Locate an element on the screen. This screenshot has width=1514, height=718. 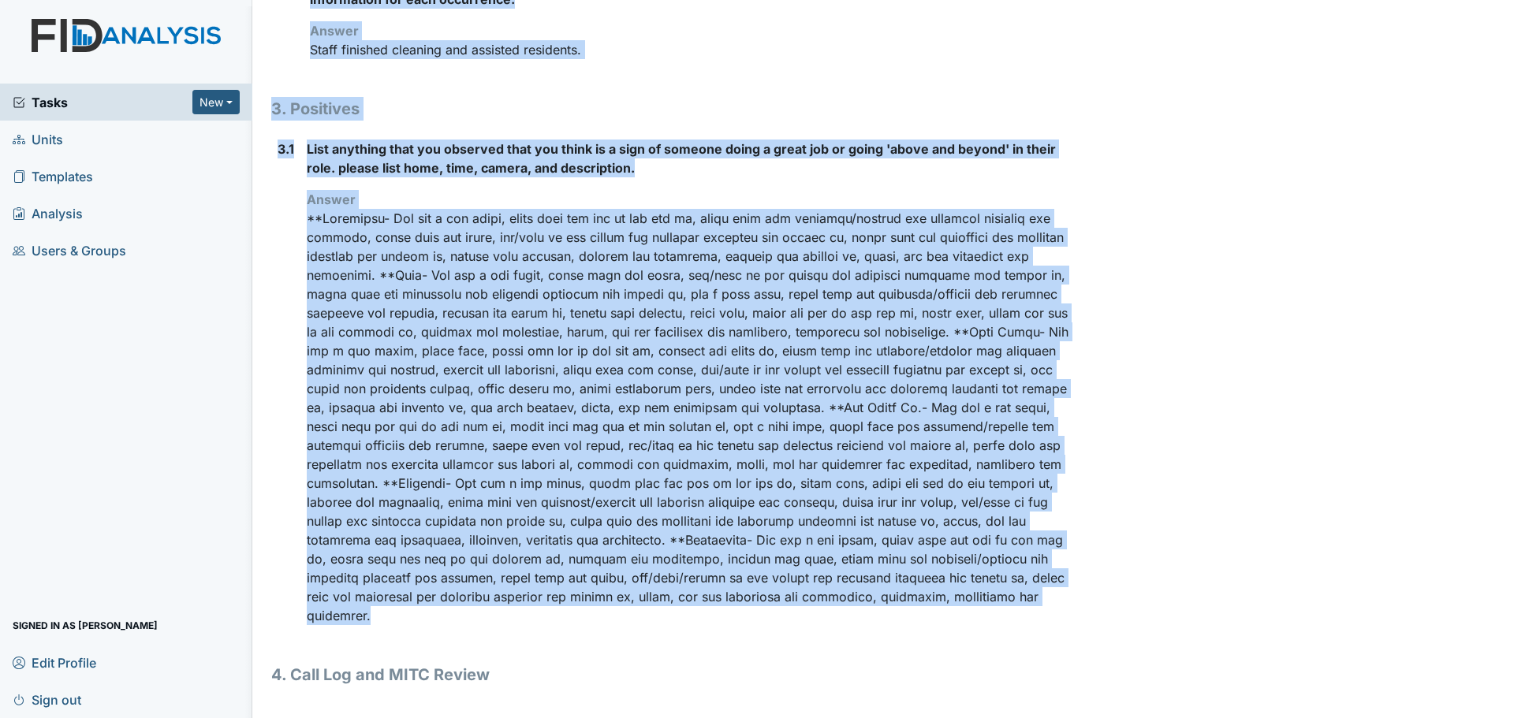
label: List anything that you observed that you think is a sign of someone doing a great job or going 'a... is located at coordinates (693, 159).